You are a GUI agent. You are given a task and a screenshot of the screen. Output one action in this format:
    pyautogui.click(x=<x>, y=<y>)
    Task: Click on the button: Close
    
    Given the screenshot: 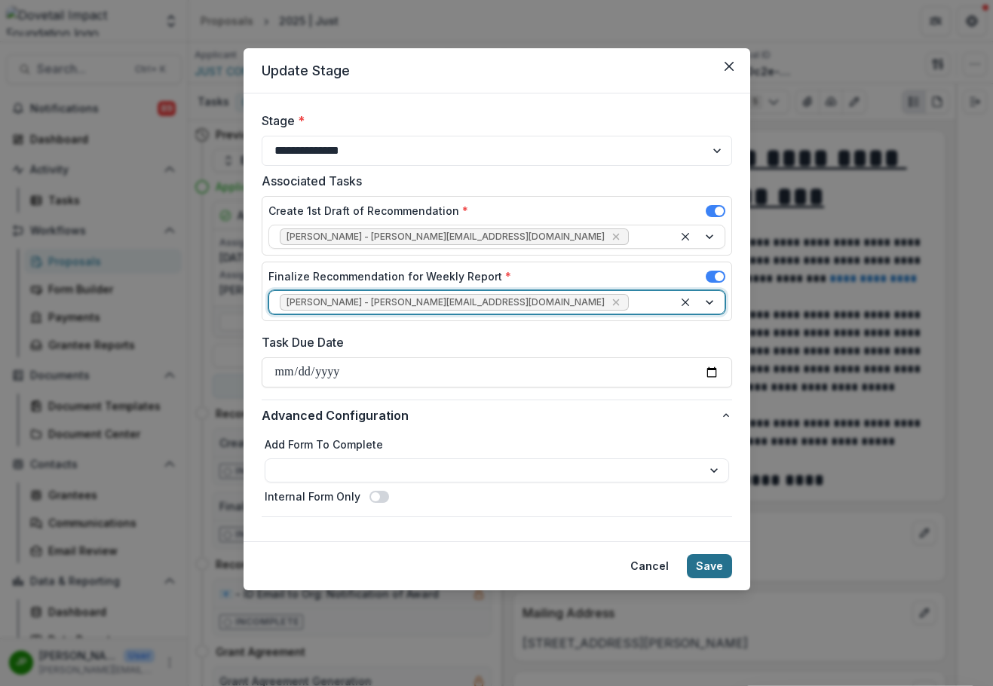 What is the action you would take?
    pyautogui.click(x=729, y=66)
    